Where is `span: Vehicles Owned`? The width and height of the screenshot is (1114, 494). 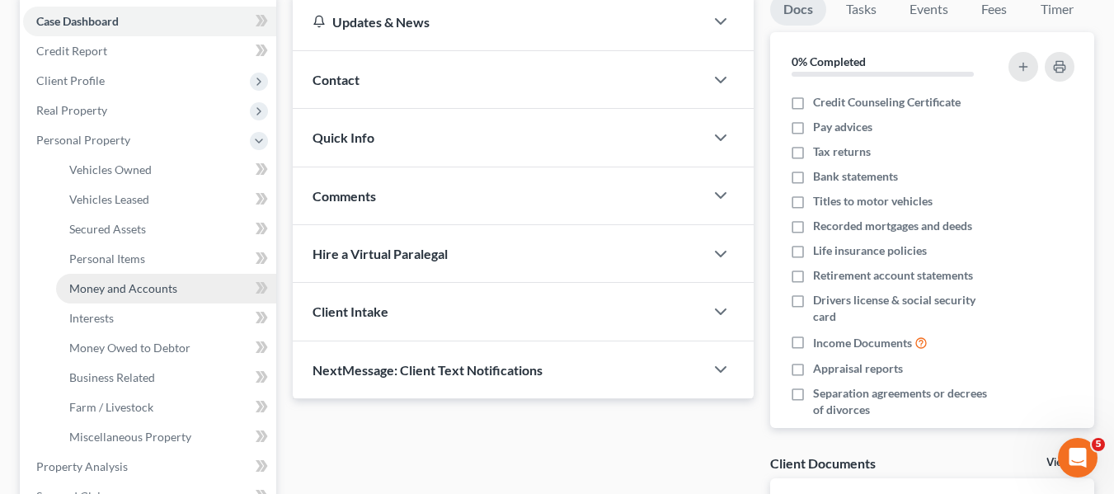 span: Vehicles Owned is located at coordinates (111, 169).